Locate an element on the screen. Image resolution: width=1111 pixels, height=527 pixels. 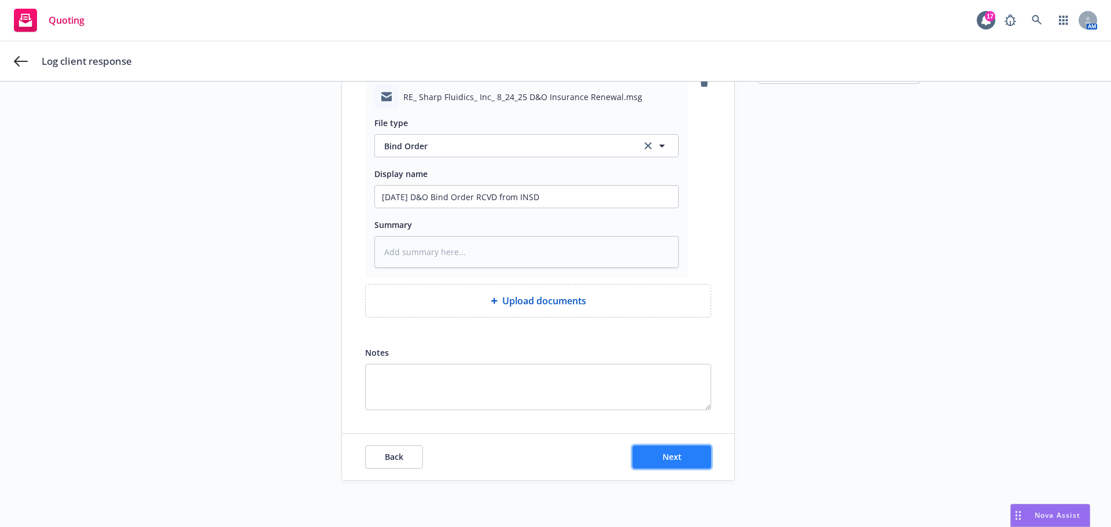
span: Quoting is located at coordinates (67, 20).